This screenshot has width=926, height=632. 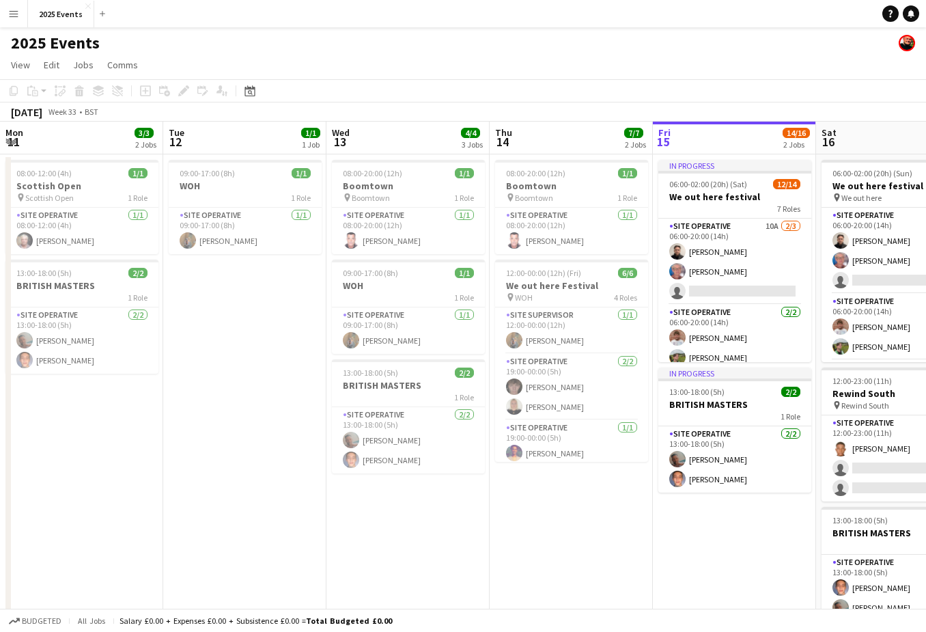 I want to click on div: 2 Jobs, so click(x=796, y=144).